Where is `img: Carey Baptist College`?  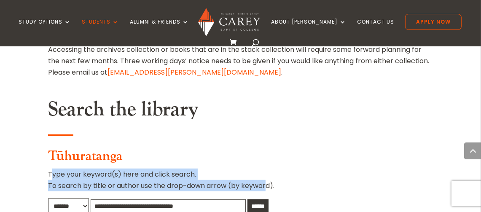
img: Carey Baptist College is located at coordinates (229, 22).